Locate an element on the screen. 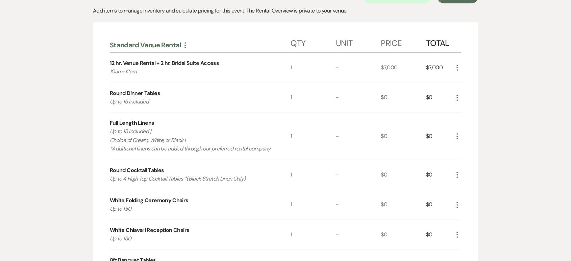 This screenshot has height=261, width=571. p: Up to 4 High Top Cocktail Tables *(Black Stretch Linen Only) is located at coordinates (191, 179).